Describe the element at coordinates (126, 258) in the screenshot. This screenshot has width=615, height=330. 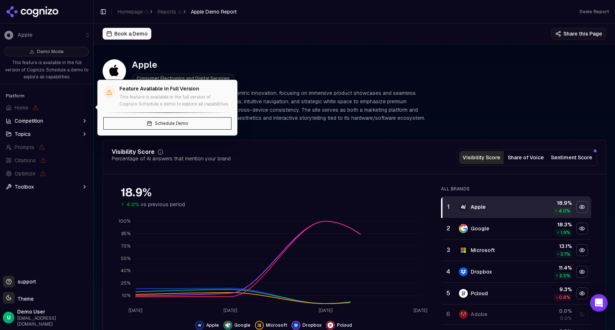
I see `tspan: 55%` at that location.